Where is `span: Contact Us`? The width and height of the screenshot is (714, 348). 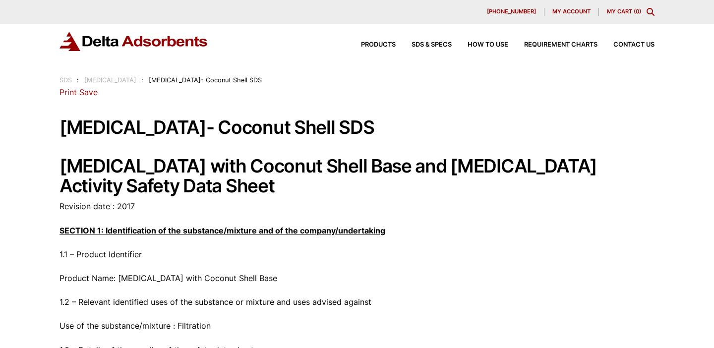
span: Contact Us is located at coordinates (633, 45).